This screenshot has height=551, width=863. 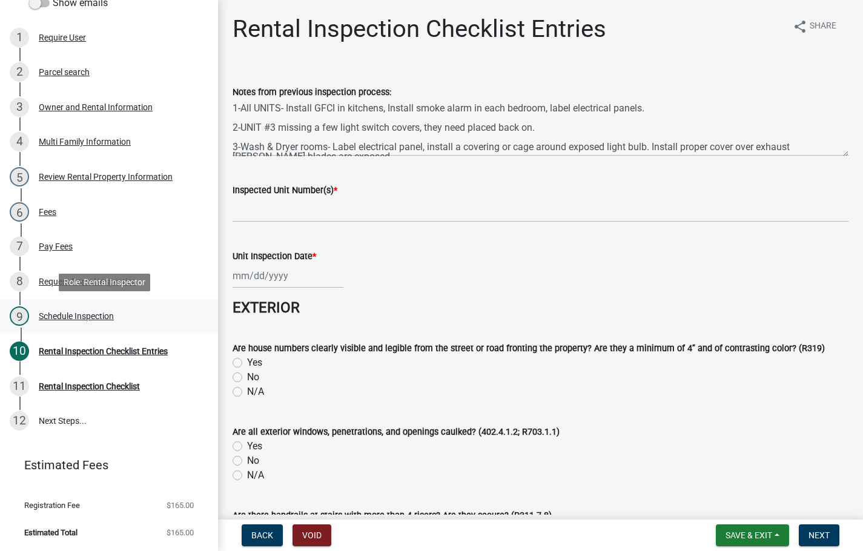 I want to click on label: Inspected Unit Number(s), so click(x=285, y=191).